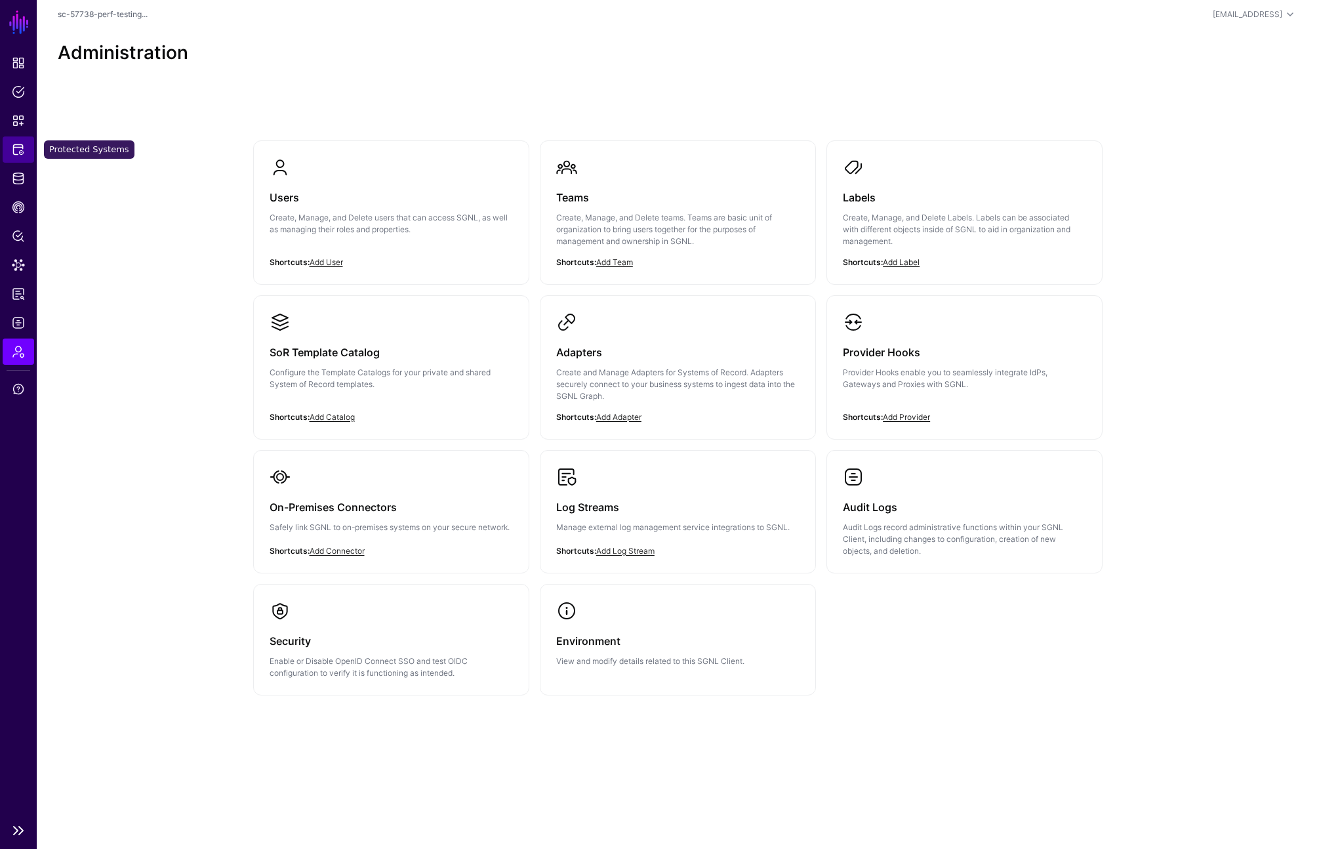 The width and height of the screenshot is (1319, 849). What do you see at coordinates (332, 416) in the screenshot?
I see `a: Add Catalog` at bounding box center [332, 416].